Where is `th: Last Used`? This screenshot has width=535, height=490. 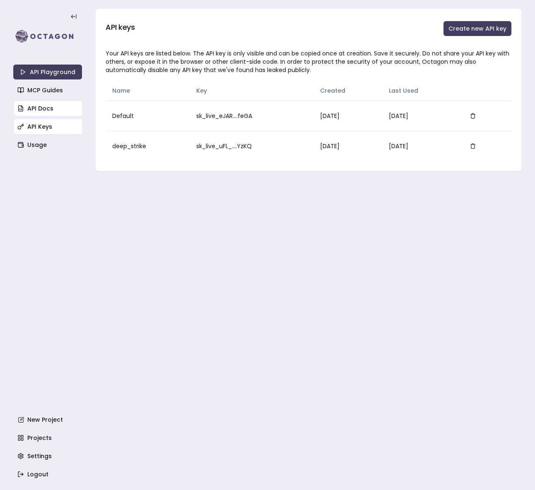
th: Last Used is located at coordinates (420, 91).